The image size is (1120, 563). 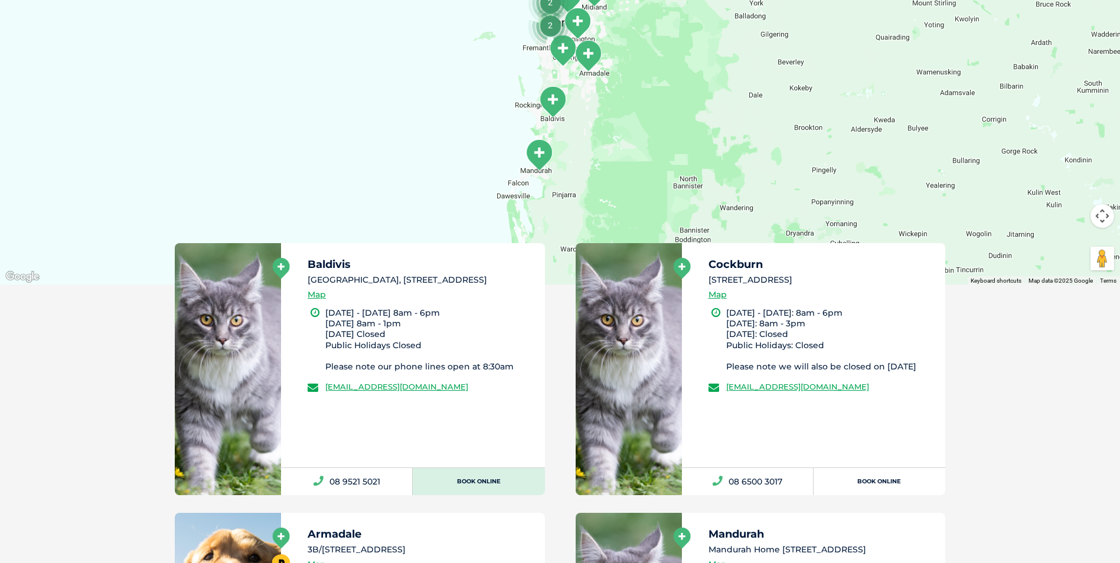 I want to click on div: Baldivis, so click(x=553, y=102).